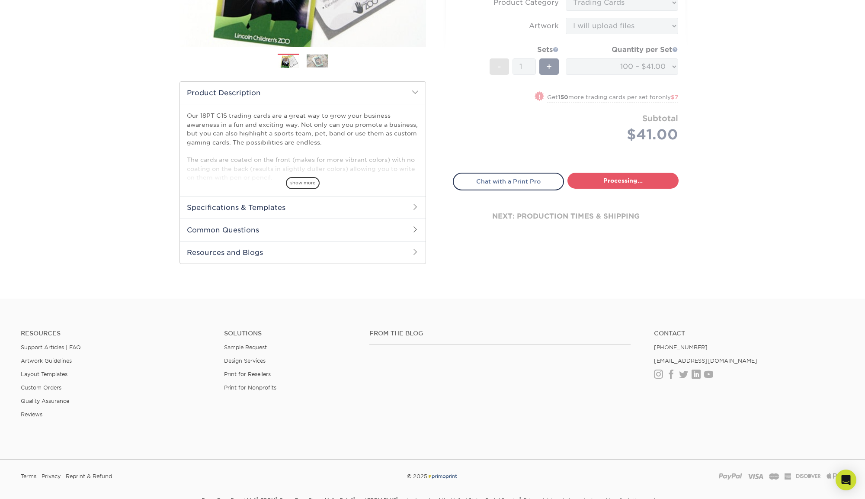 Image resolution: width=865 pixels, height=499 pixels. Describe the element at coordinates (116, 333) in the screenshot. I see `h4: Resources` at that location.